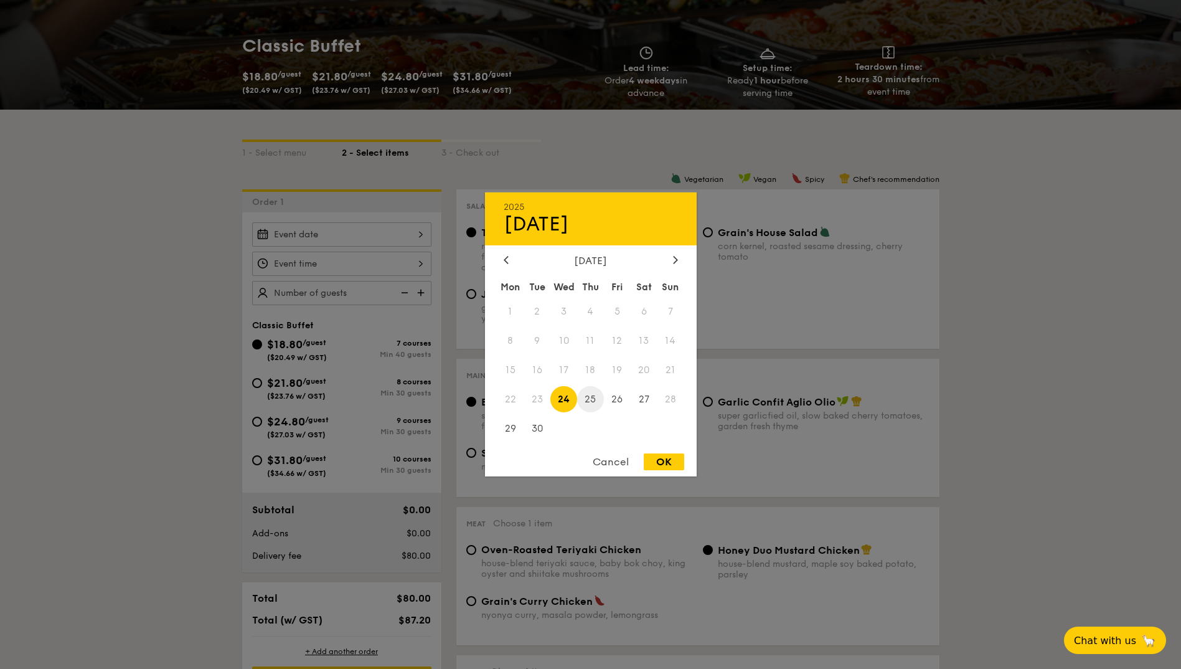  Describe the element at coordinates (644, 341) in the screenshot. I see `span: 13` at that location.